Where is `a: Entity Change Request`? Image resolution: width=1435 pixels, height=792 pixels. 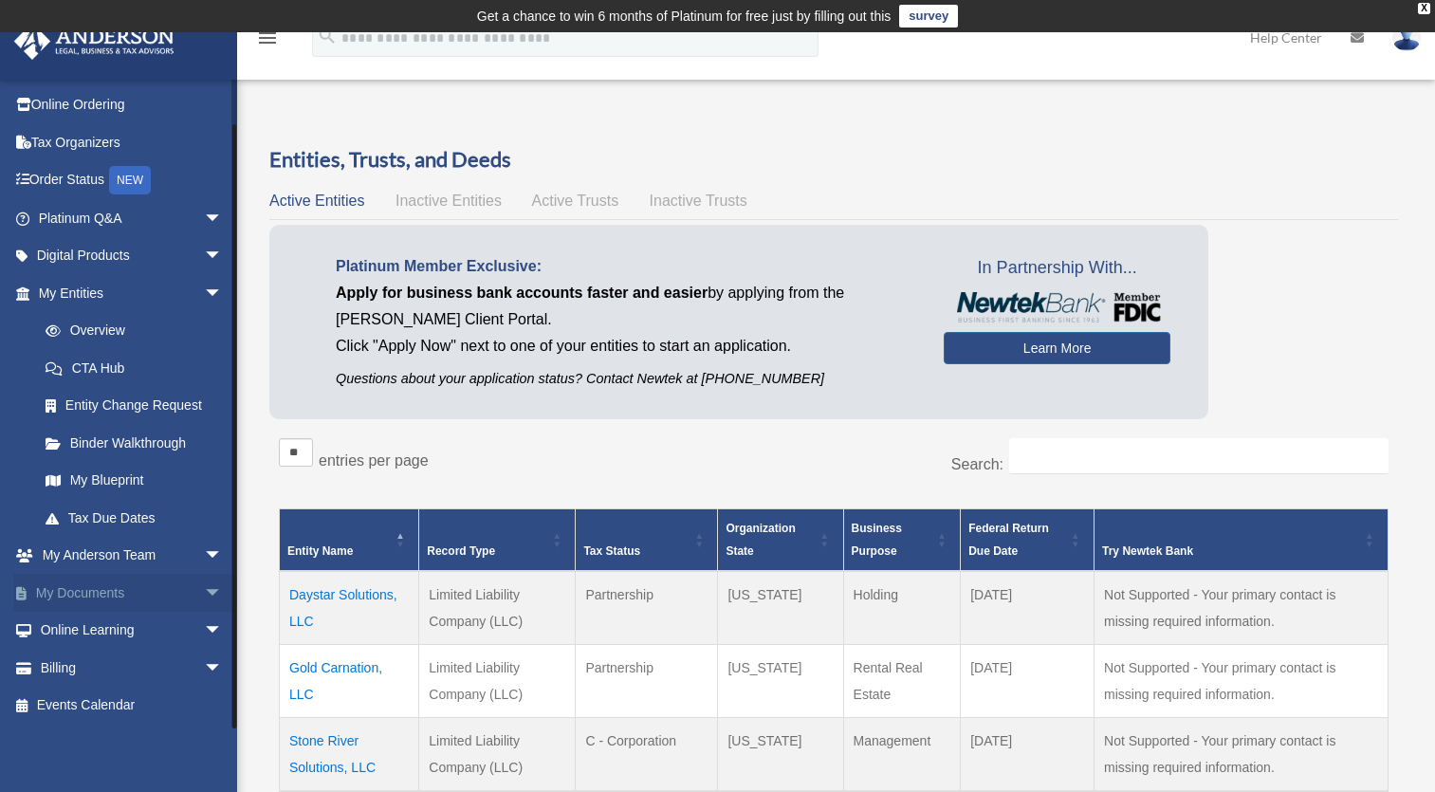 a: Entity Change Request is located at coordinates (134, 406).